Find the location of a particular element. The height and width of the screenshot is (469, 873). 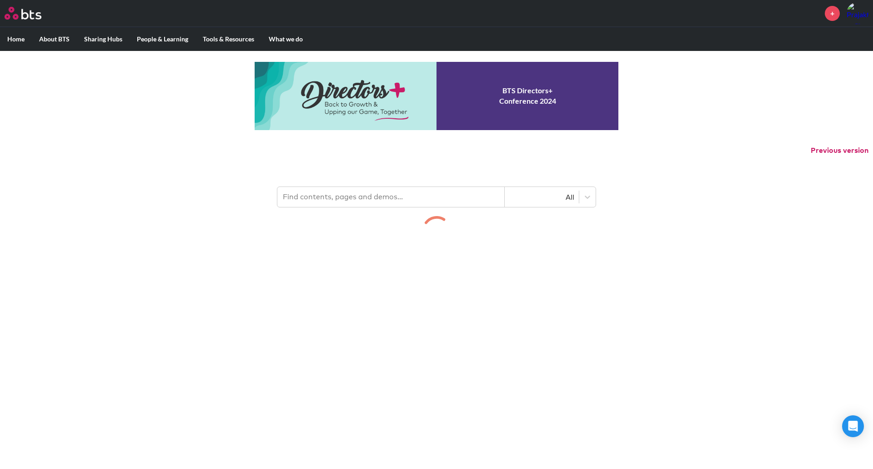

input: Find contents, pages and demos... is located at coordinates (391, 197).